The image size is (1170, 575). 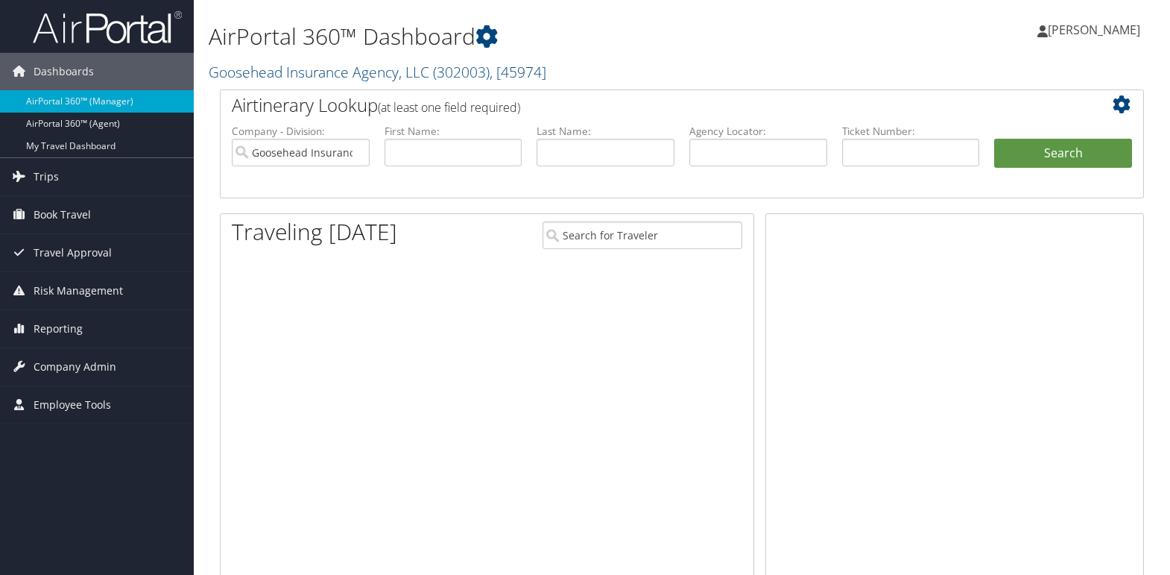 What do you see at coordinates (72, 405) in the screenshot?
I see `span: Employee Tools` at bounding box center [72, 405].